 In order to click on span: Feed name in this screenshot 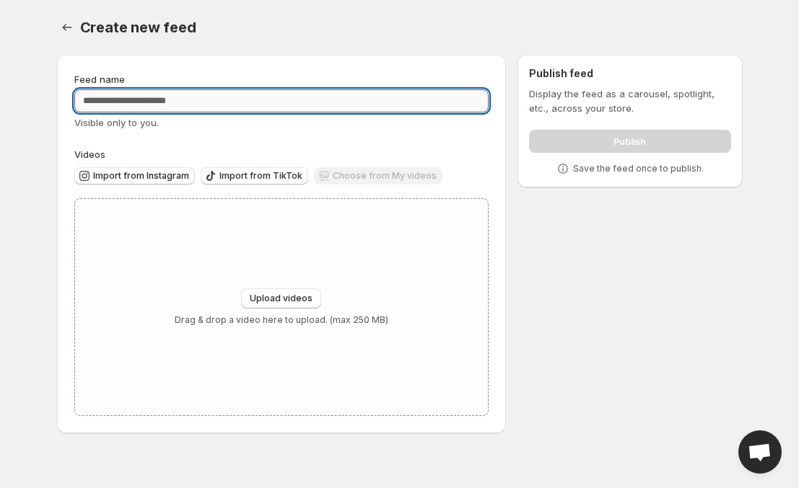, I will do `click(100, 79)`.